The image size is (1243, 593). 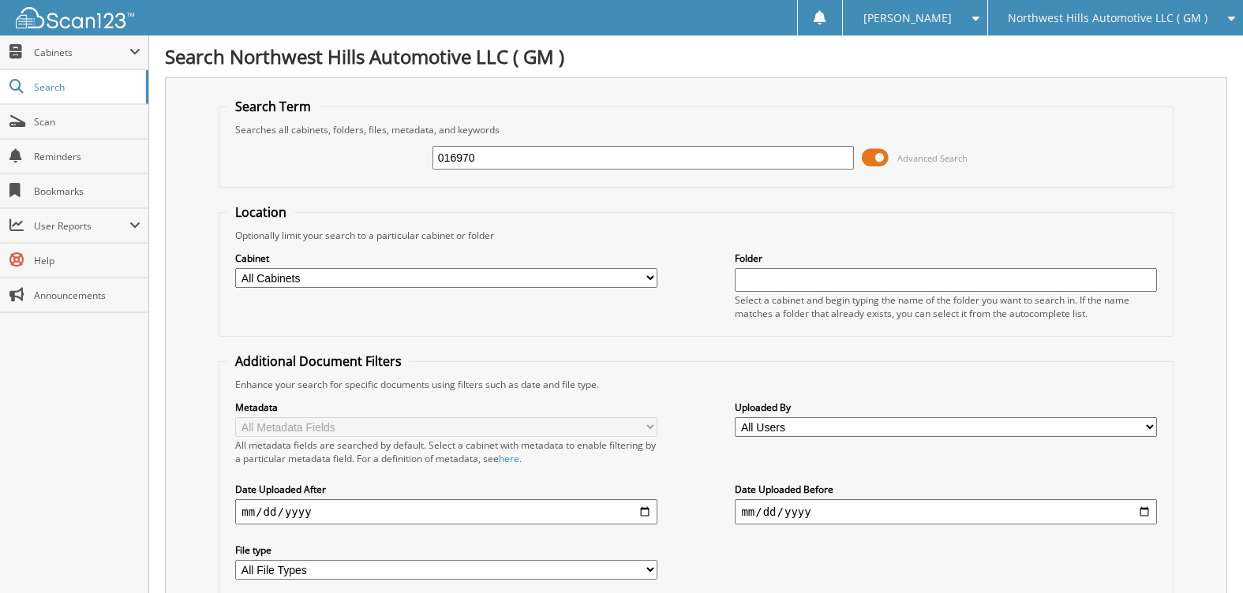 What do you see at coordinates (446, 258) in the screenshot?
I see `label: Cabinet` at bounding box center [446, 258].